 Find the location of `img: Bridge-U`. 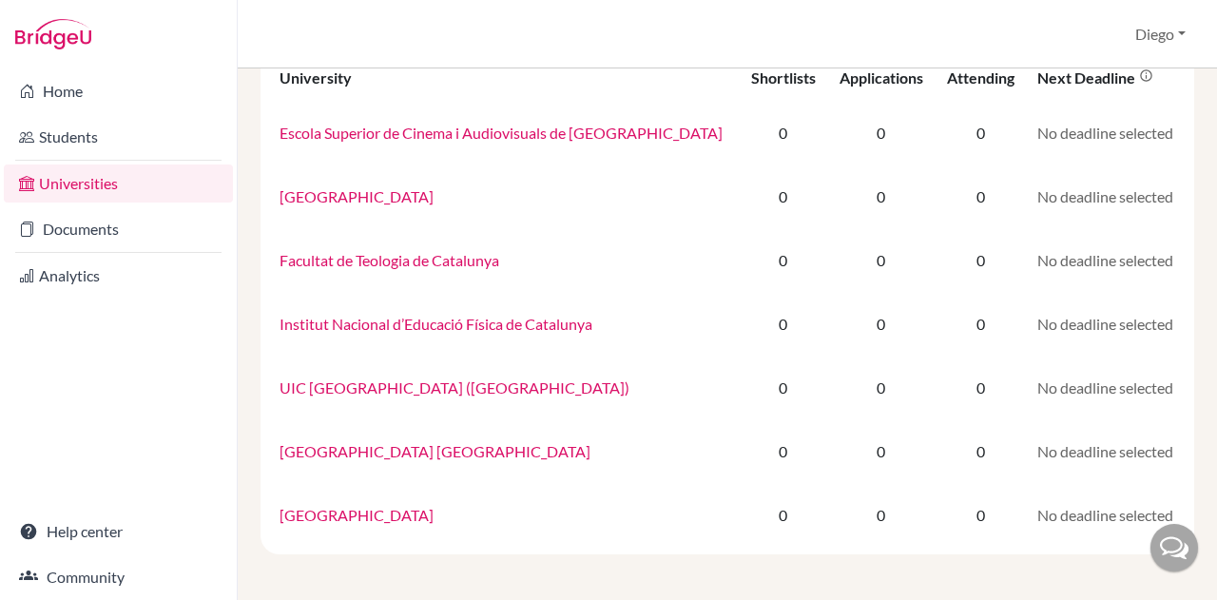

img: Bridge-U is located at coordinates (53, 34).